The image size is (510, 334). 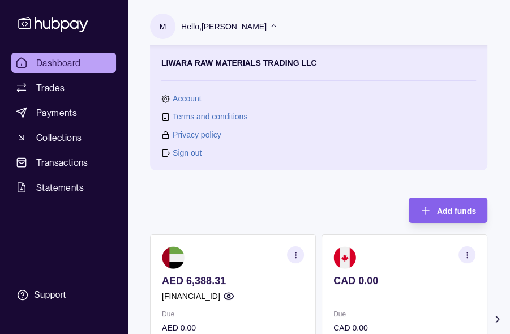 What do you see at coordinates (197, 135) in the screenshot?
I see `a: Privacy policy` at bounding box center [197, 135].